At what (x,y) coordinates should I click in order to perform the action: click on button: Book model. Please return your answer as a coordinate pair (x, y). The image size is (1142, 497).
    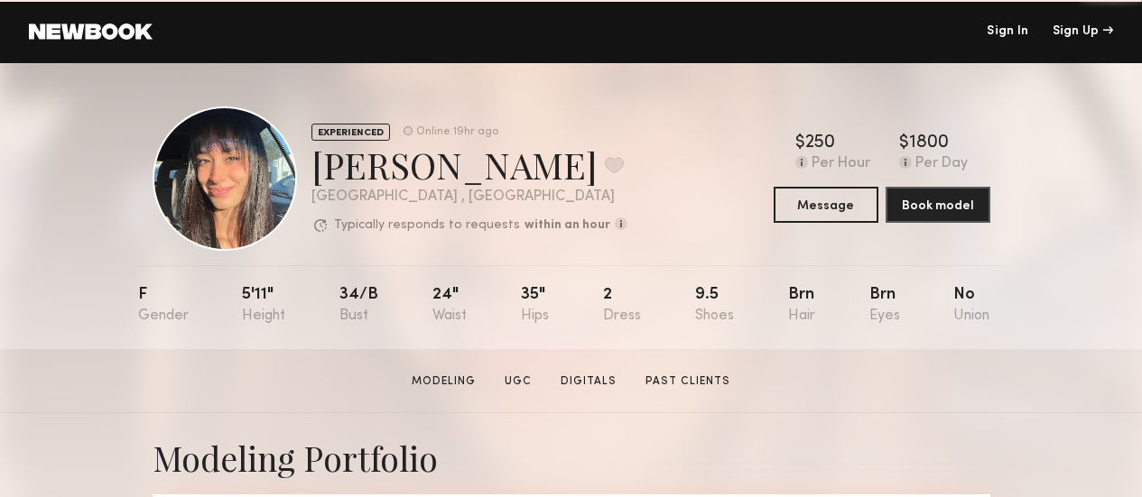
    Looking at the image, I should click on (938, 205).